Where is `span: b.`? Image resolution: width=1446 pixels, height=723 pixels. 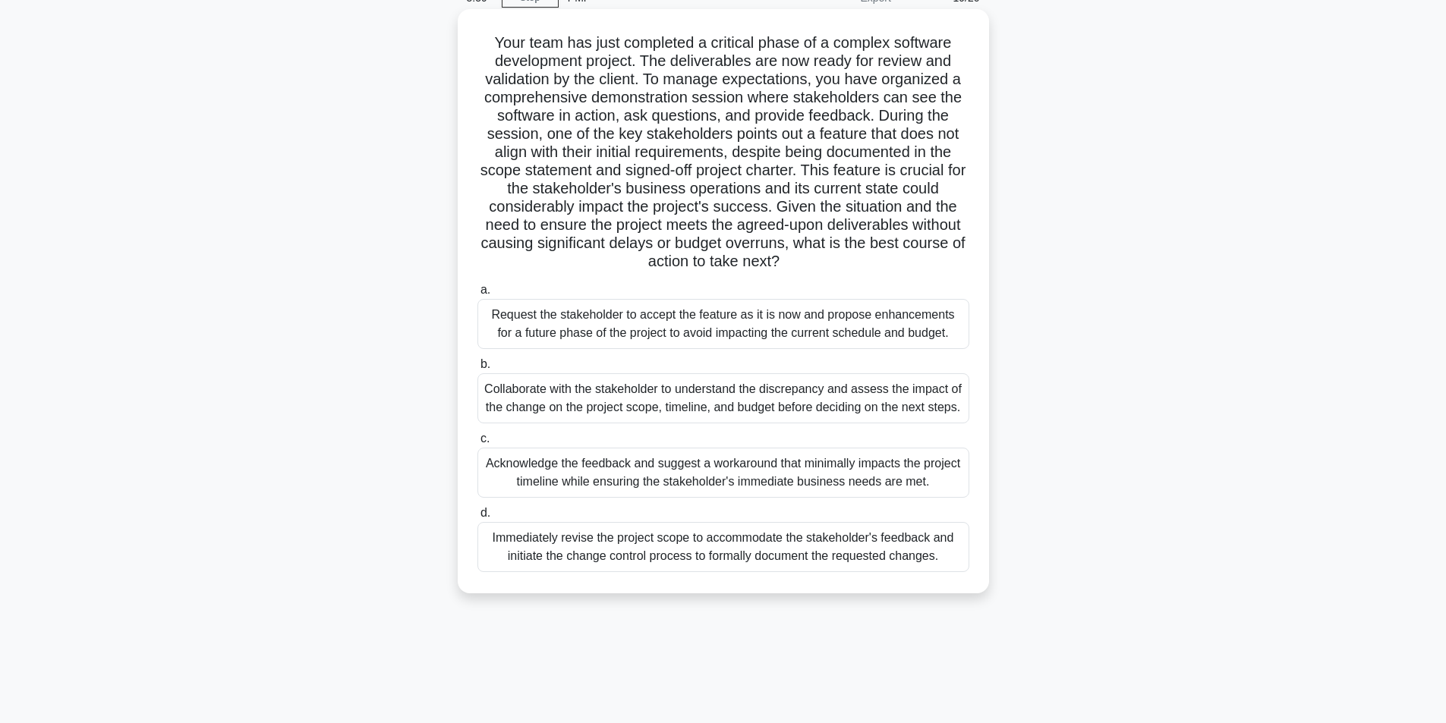
span: b. is located at coordinates (485, 364).